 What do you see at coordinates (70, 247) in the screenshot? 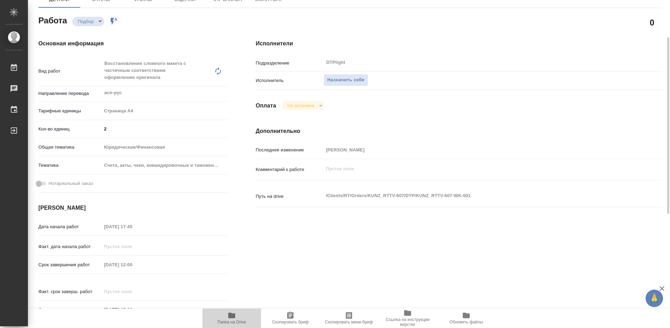
I see `p: Факт. дата начала работ` at bounding box center [70, 247].